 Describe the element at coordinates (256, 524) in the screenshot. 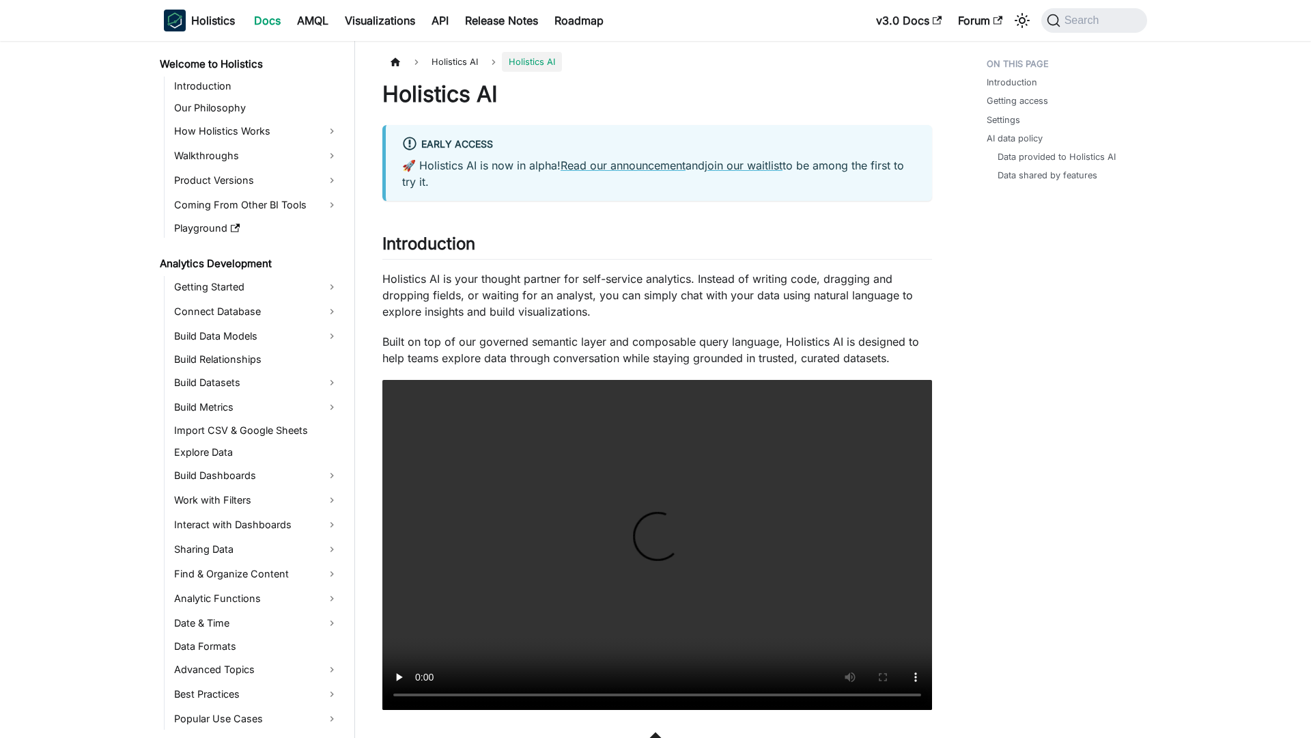

I see `a: Interact with Dashboards` at that location.